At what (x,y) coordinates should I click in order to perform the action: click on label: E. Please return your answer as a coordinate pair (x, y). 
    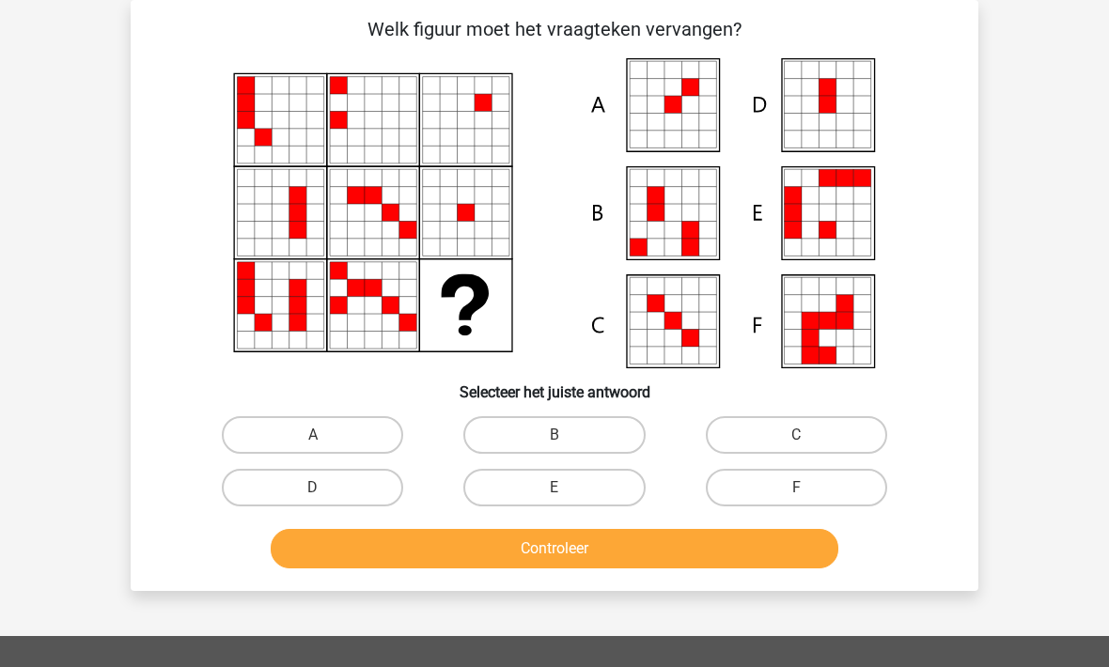
    Looking at the image, I should click on (554, 488).